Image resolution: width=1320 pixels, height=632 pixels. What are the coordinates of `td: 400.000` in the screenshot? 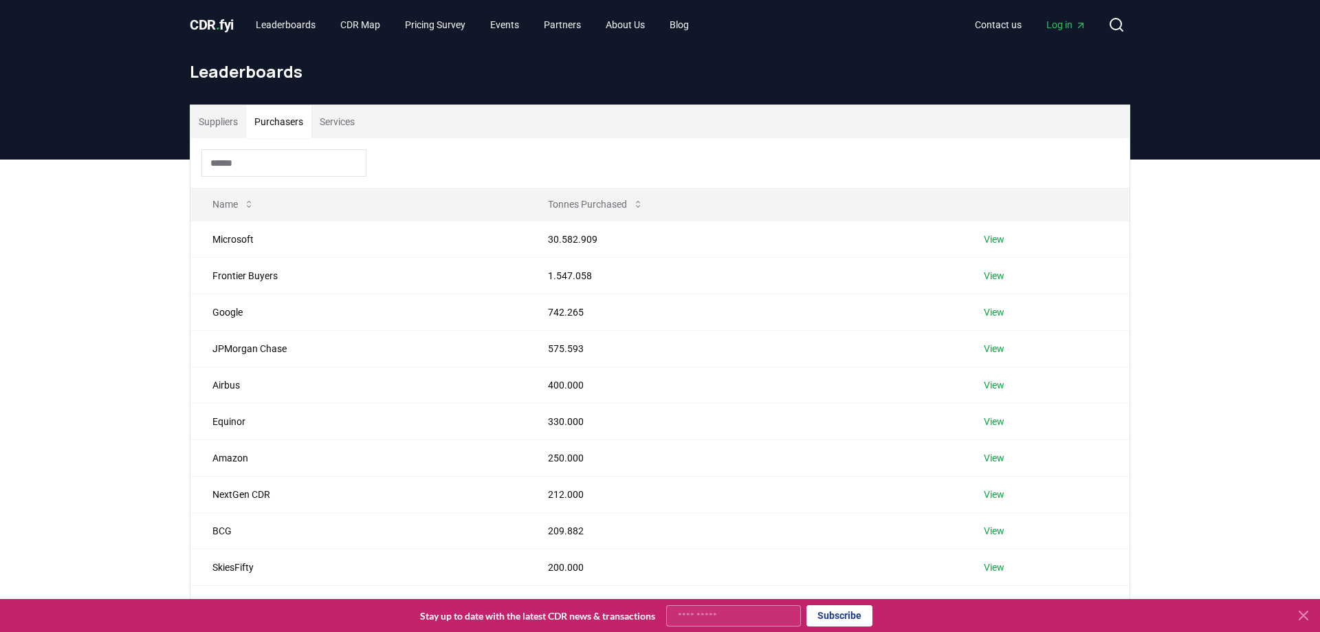 It's located at (744, 384).